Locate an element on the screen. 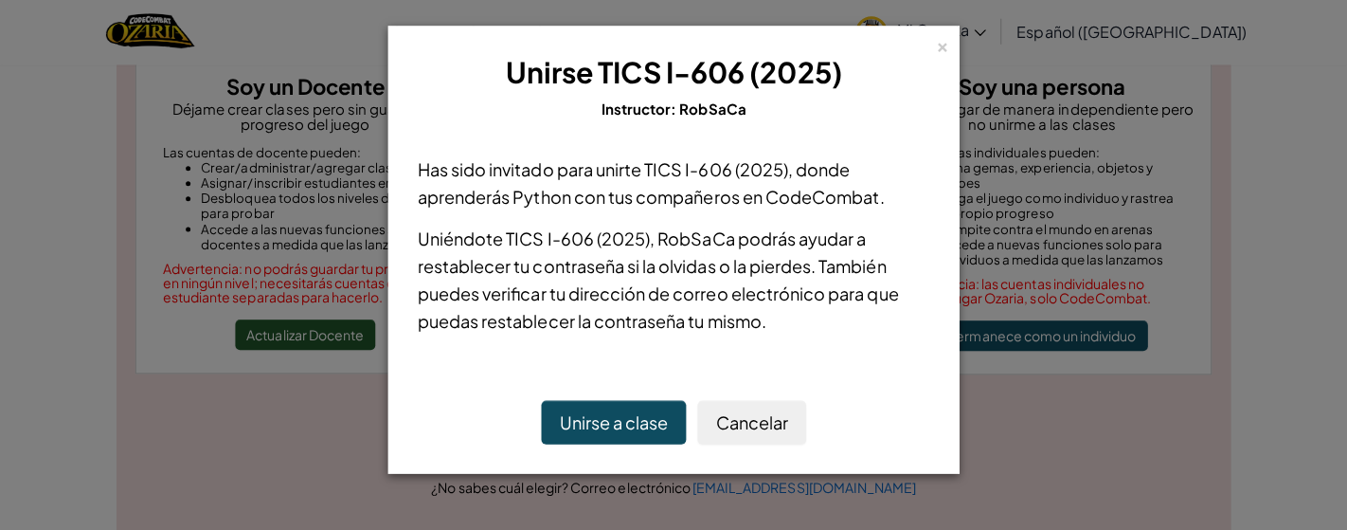 The image size is (1347, 530). span: con tus compañeros en CodeCombat. is located at coordinates (727, 198).